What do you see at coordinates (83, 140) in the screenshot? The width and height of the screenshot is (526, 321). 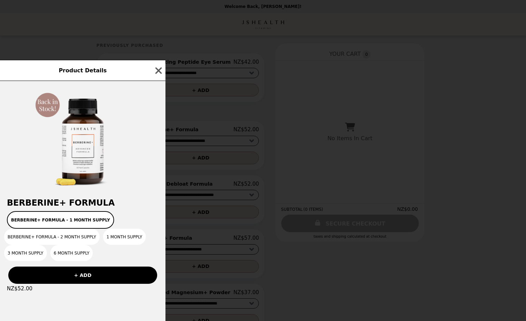 I see `img: Berberine+ Formula - 1 Month Supply` at bounding box center [83, 140].